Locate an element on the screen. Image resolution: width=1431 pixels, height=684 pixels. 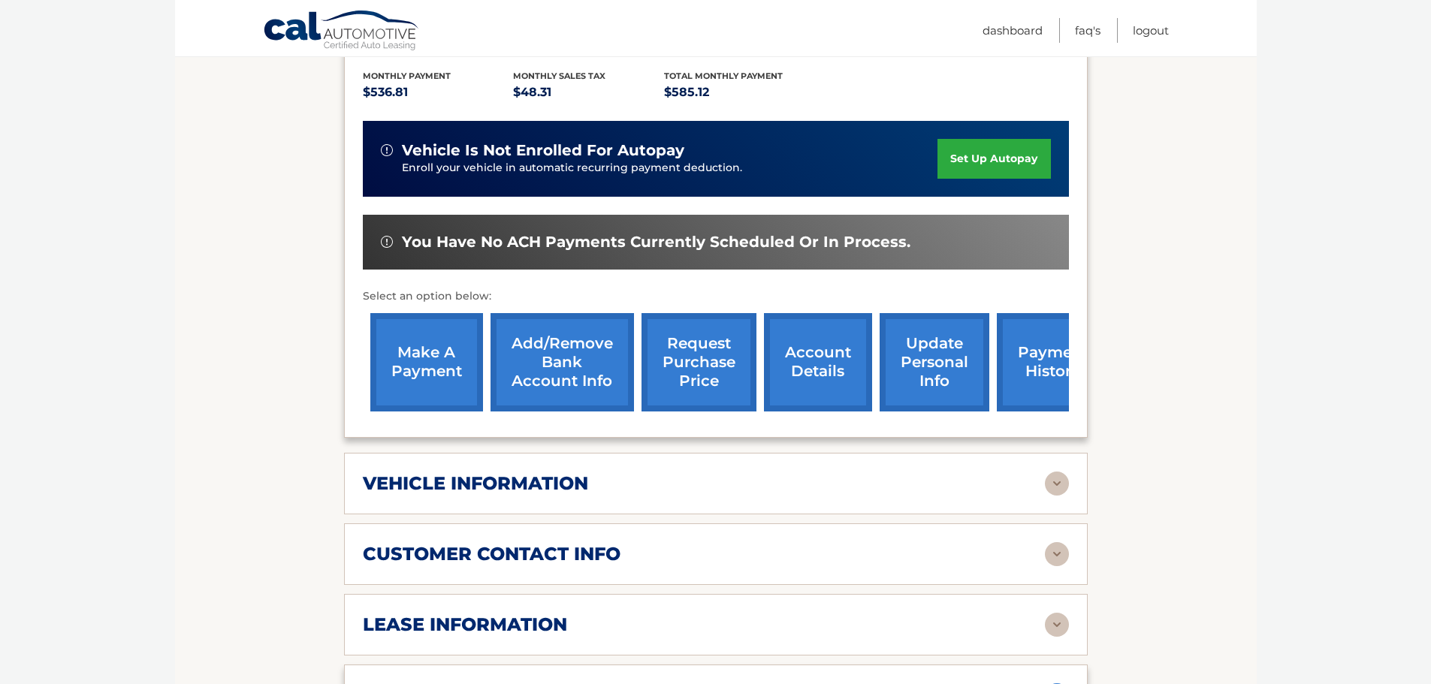
span: Monthly Payment is located at coordinates (406, 76).